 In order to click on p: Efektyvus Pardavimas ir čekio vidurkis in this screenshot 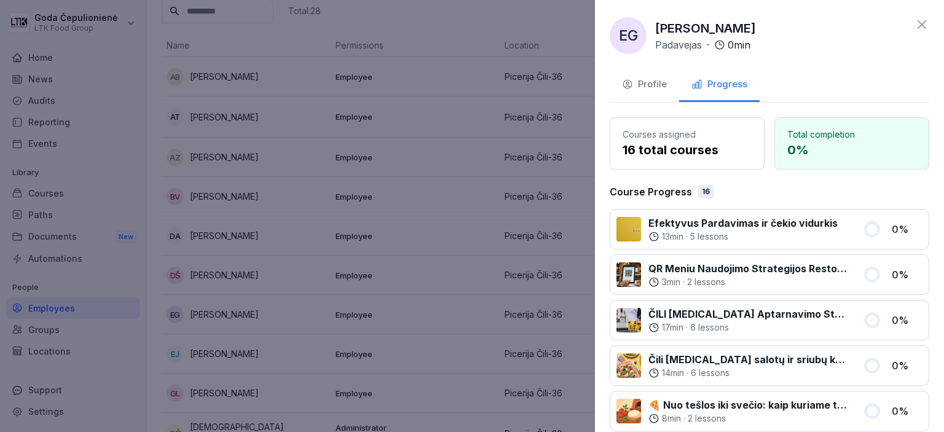, I will do `click(743, 223)`.